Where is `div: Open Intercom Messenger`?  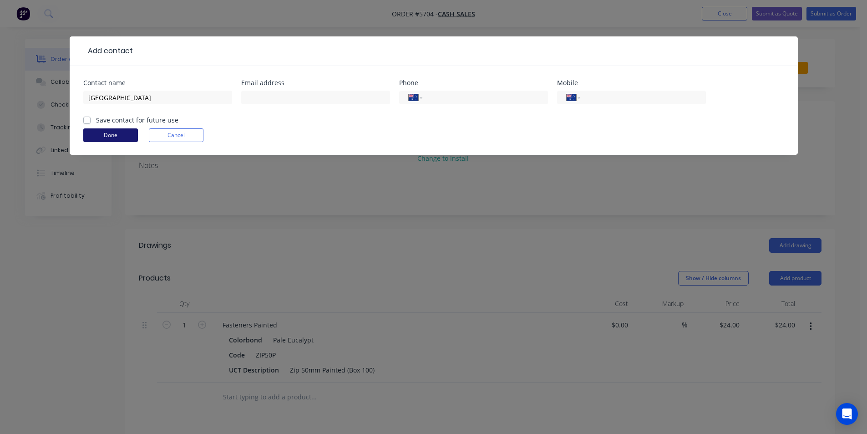
div: Open Intercom Messenger is located at coordinates (847, 414).